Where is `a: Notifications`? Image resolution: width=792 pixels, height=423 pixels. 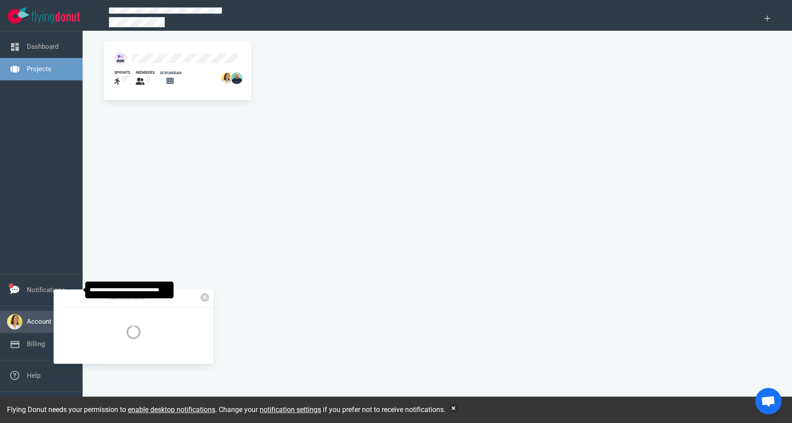 a: Notifications is located at coordinates (46, 290).